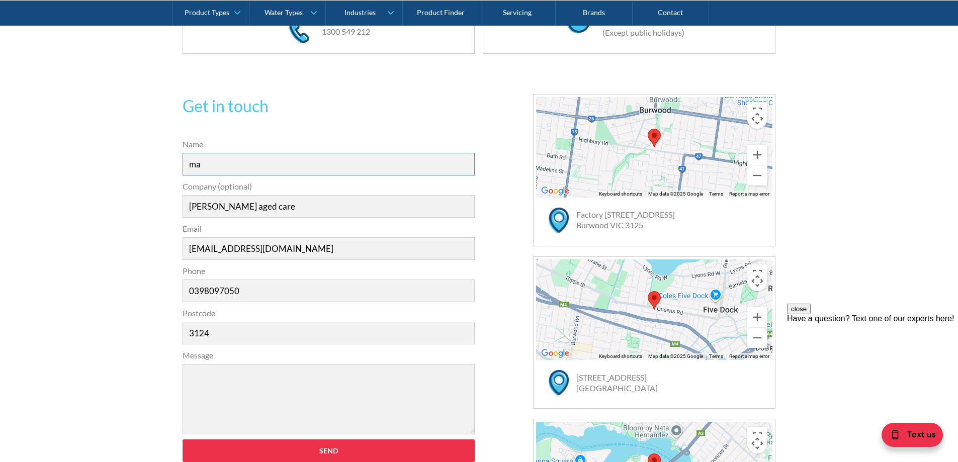  What do you see at coordinates (329, 144) in the screenshot?
I see `label: Name` at bounding box center [329, 144].